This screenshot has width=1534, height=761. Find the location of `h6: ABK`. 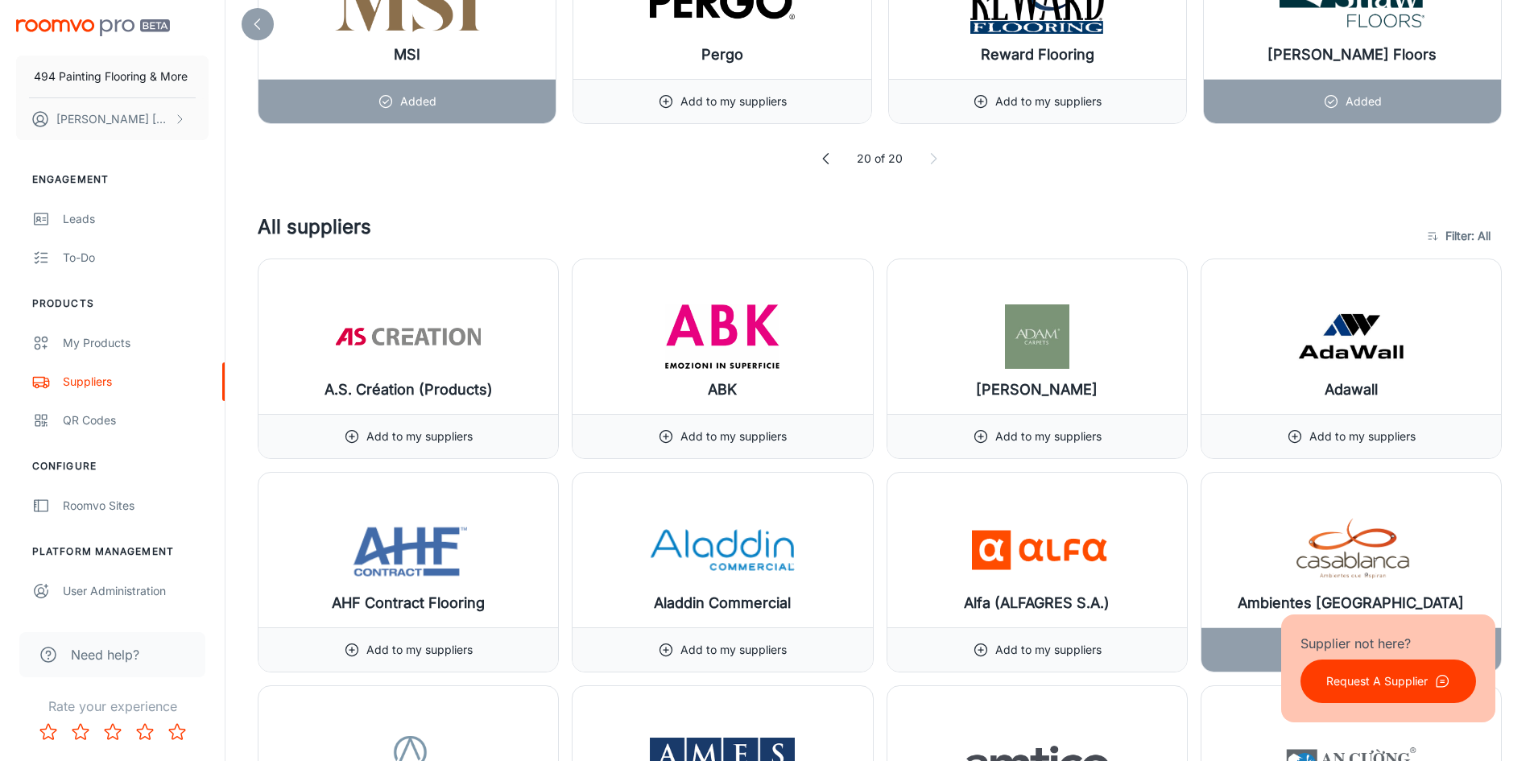

h6: ABK is located at coordinates (722, 390).